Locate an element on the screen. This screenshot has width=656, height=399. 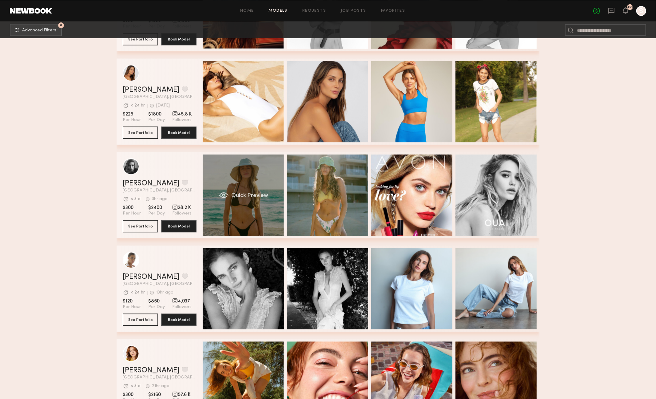
div: 491 is located at coordinates (630, 7).